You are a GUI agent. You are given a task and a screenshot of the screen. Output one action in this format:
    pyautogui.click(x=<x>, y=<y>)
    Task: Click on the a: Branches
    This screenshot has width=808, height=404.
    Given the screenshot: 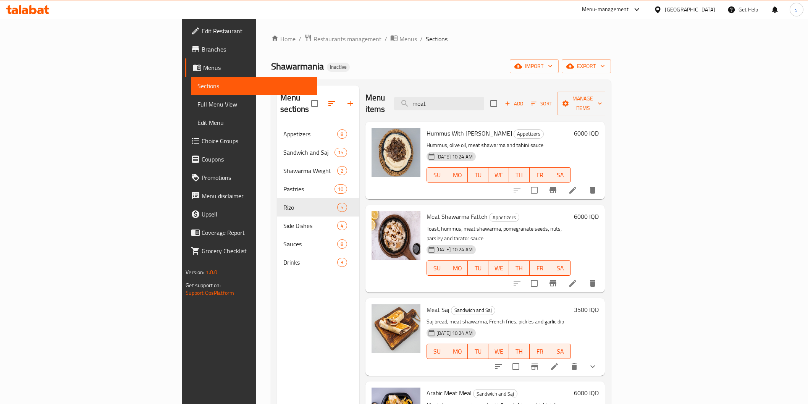 What is the action you would take?
    pyautogui.click(x=251, y=49)
    